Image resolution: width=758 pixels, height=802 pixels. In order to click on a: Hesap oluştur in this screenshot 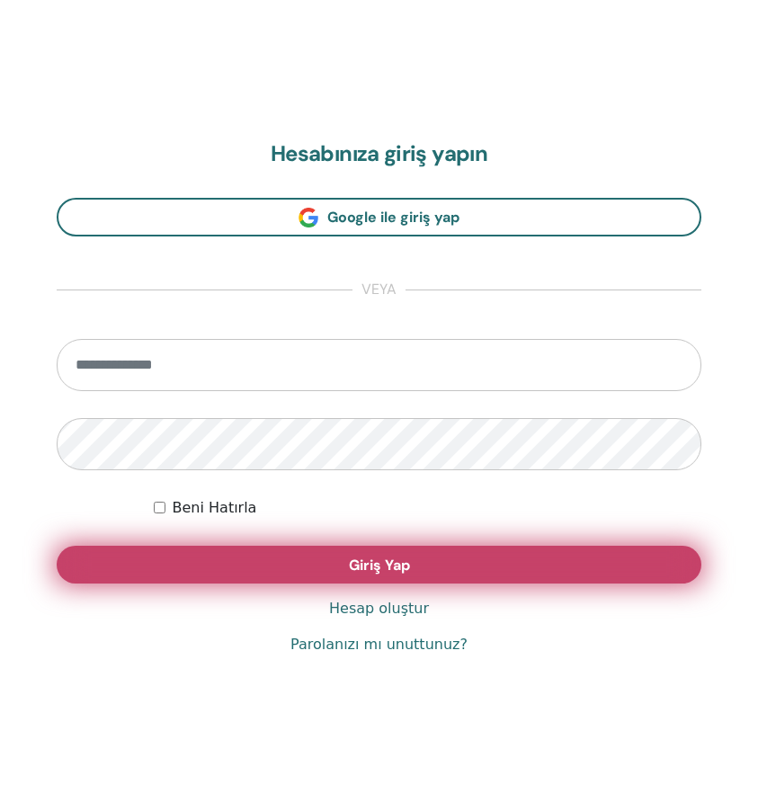, I will do `click(378, 609)`.